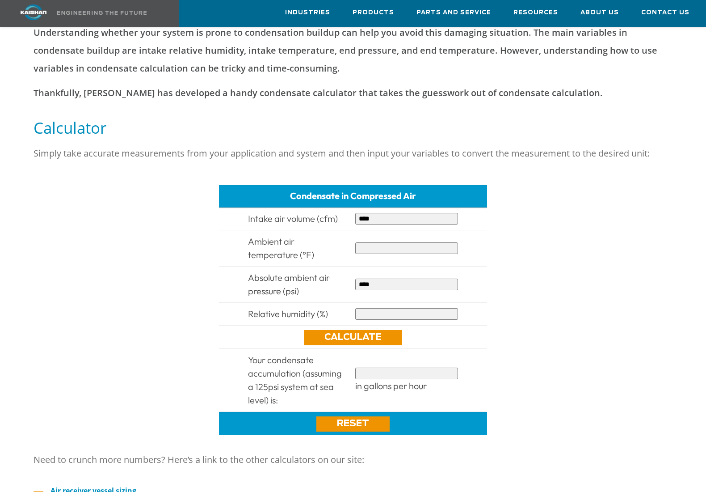 This screenshot has width=706, height=492. I want to click on span: Relative humidity (%), so click(288, 313).